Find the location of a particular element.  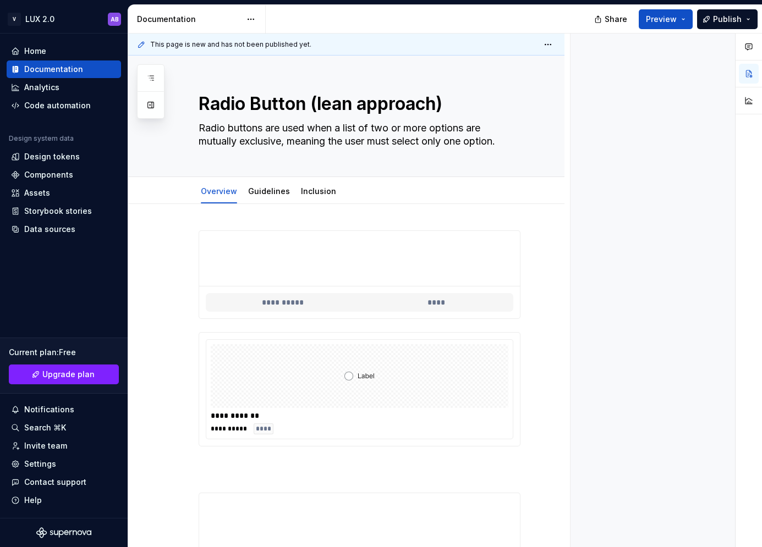

a: Design tokens is located at coordinates (64, 157).